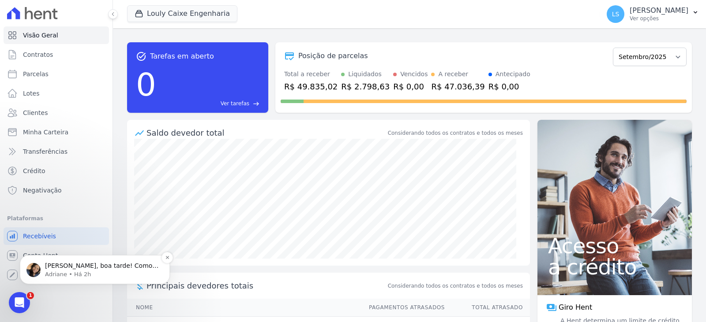  What do you see at coordinates (575, 308) in the screenshot?
I see `span: Giro Hent` at bounding box center [575, 308].